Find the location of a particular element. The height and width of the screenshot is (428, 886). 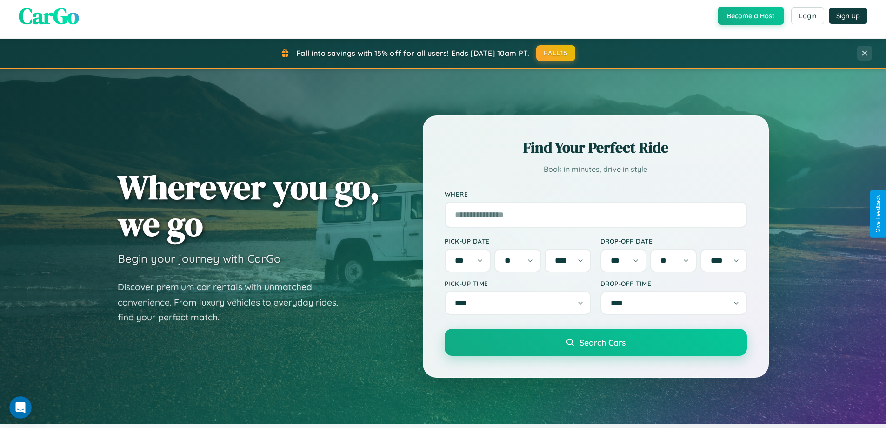

button: Search Cars is located at coordinates (596, 342).